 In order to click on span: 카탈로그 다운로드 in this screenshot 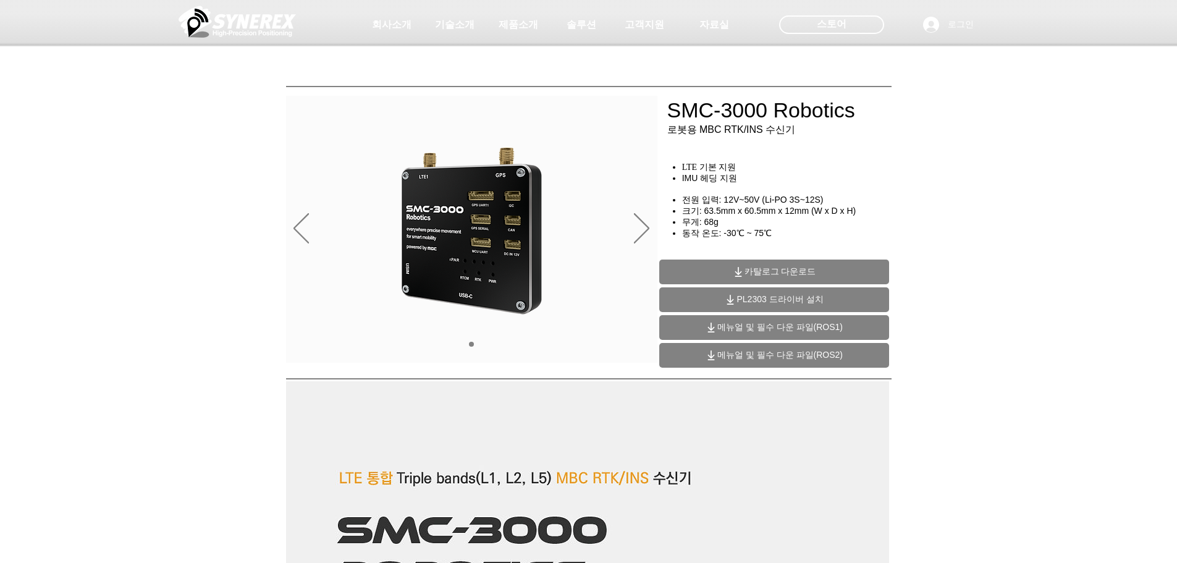, I will do `click(780, 272)`.